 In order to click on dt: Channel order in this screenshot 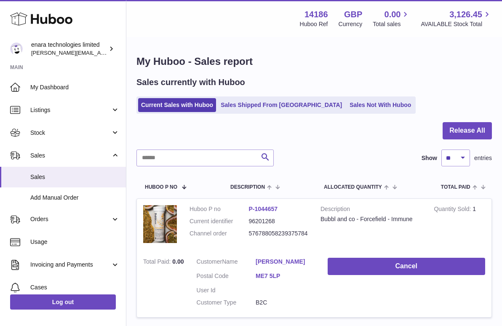, I will do `click(219, 234)`.